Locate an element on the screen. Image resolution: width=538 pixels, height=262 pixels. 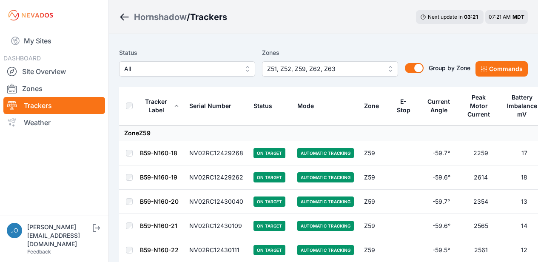
div: Serial Number is located at coordinates (210, 106).